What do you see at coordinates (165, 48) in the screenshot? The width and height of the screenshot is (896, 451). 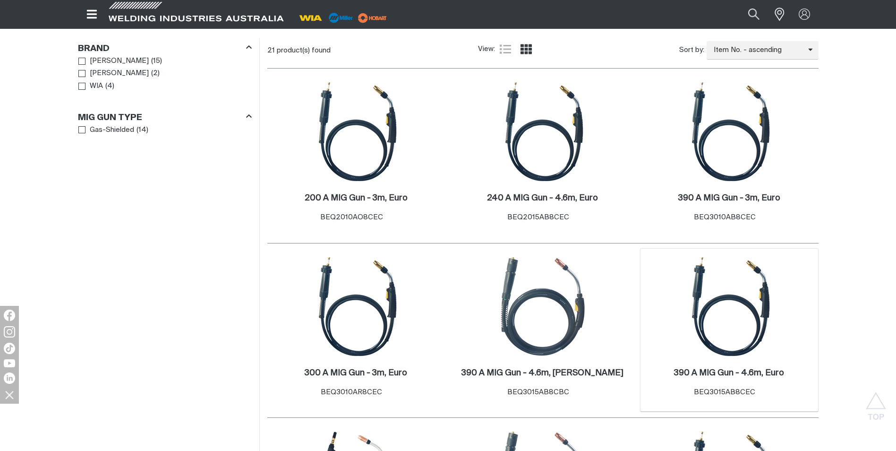 I see `div: Brand` at bounding box center [165, 48].